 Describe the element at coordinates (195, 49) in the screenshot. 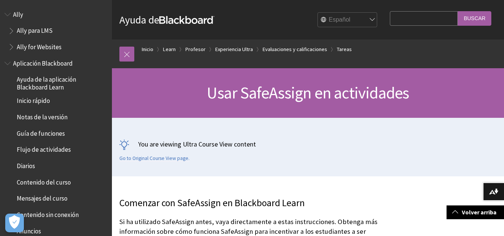

I see `a: Profesor` at that location.